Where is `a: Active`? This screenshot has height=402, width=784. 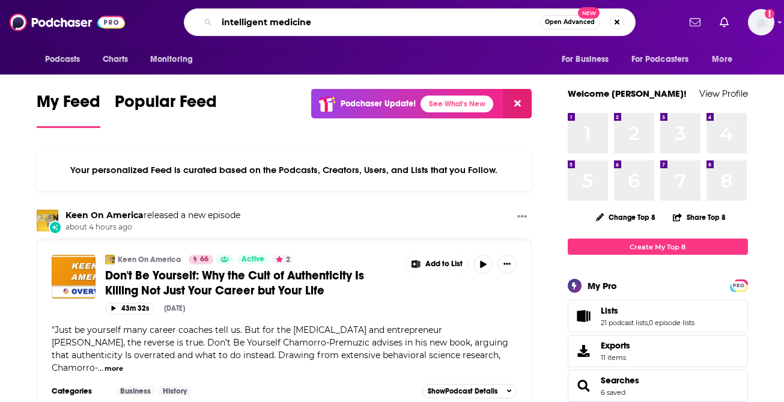 a: Active is located at coordinates (253, 260).